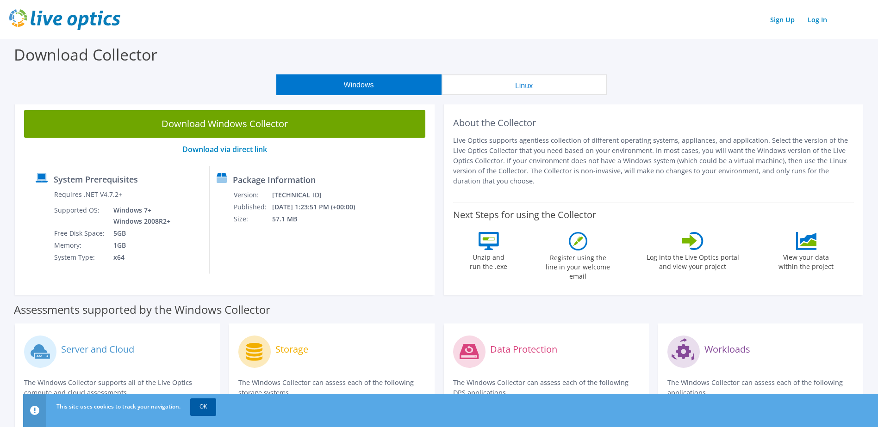  Describe the element at coordinates (727, 350) in the screenshot. I see `label: Workloads` at that location.